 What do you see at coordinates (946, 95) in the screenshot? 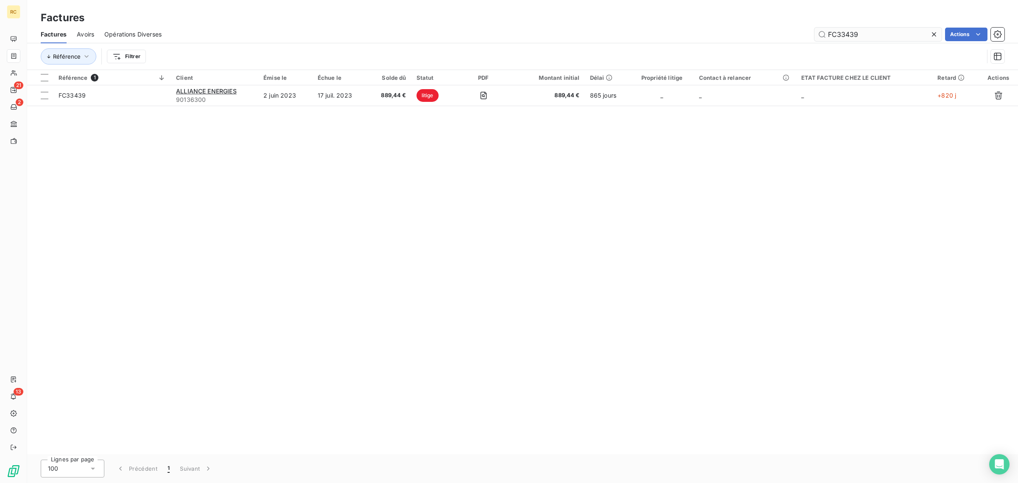
I see `span: +820 j` at bounding box center [946, 95].